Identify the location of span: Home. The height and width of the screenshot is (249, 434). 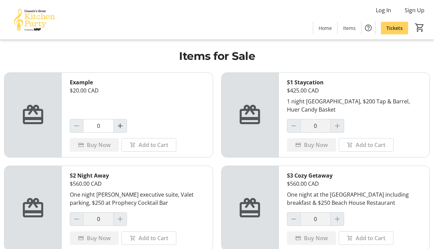
(325, 28).